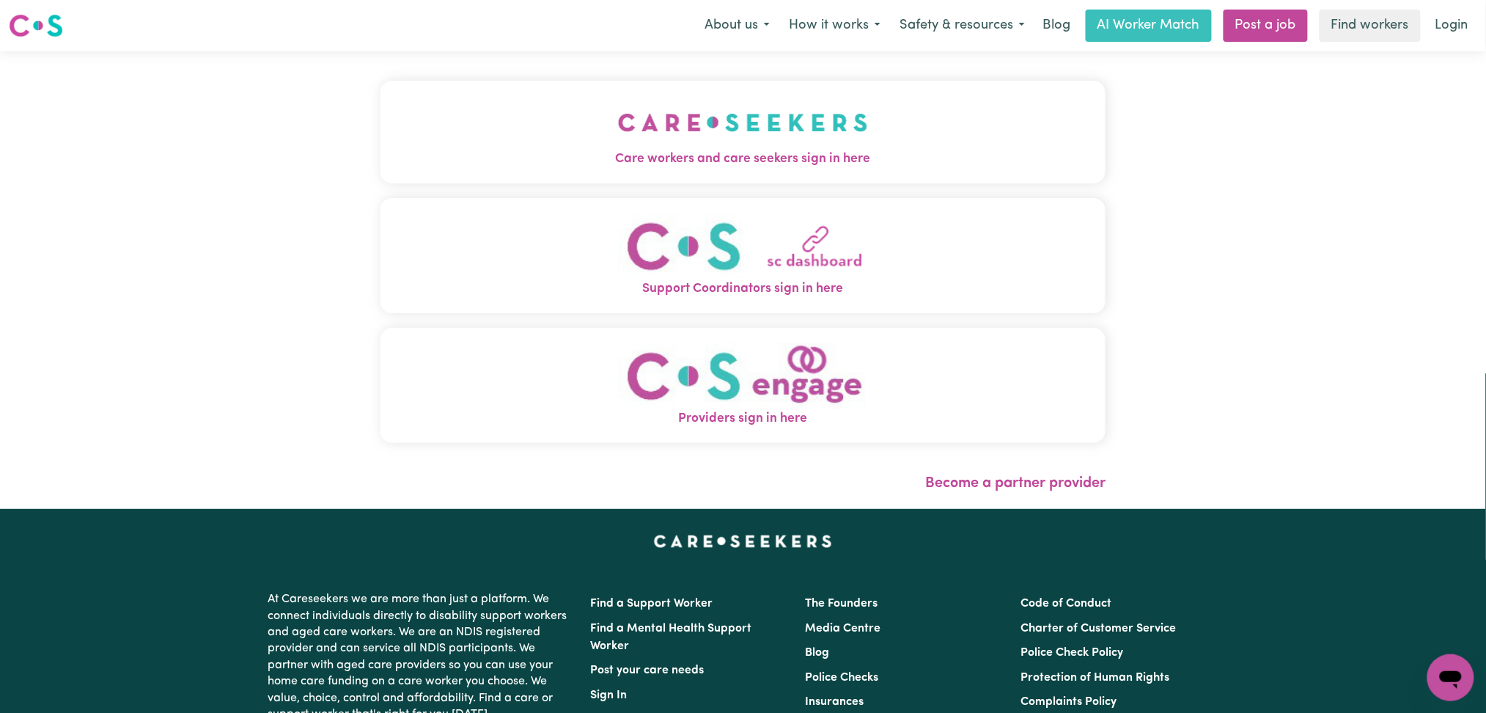 This screenshot has width=1486, height=713. What do you see at coordinates (1066, 603) in the screenshot?
I see `a: Code of Conduct` at bounding box center [1066, 603].